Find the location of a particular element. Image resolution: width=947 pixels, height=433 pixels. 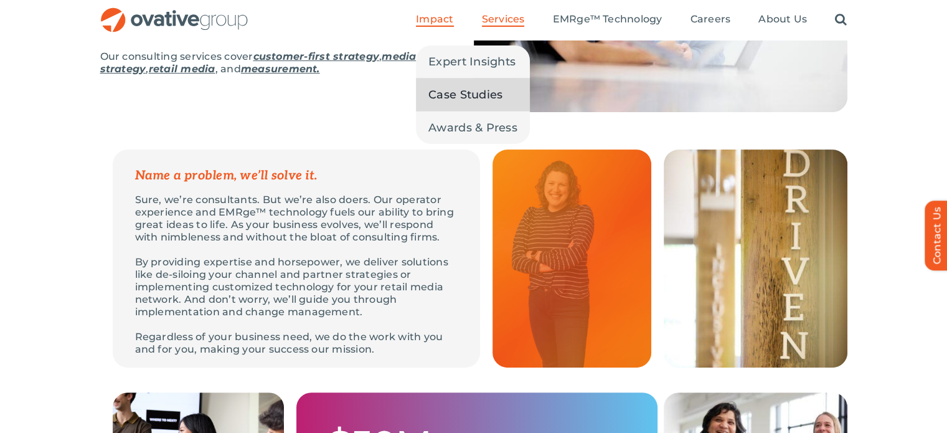

a: customer-first strategy is located at coordinates (316, 56).